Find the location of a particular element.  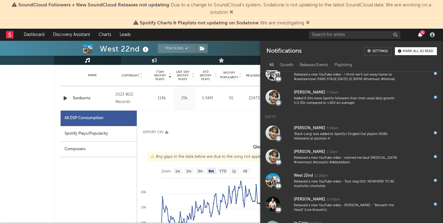

a: West 22nd12:30pmReleased a new YouTube video - Tour vlog 002: NOWHERE TO BE (nashville-charlotte). is located at coordinates (352, 180).